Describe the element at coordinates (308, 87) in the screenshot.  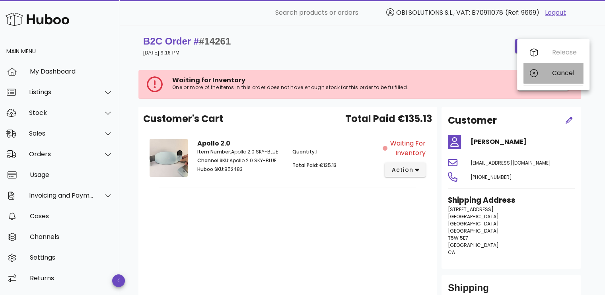
I see `p: One or more of the items in this order does not have enough stock for this order to be fulfilled.` at that location.